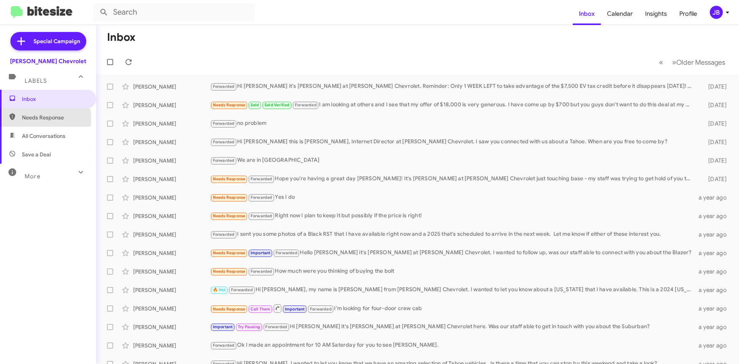  I want to click on span: Labels, so click(36, 81).